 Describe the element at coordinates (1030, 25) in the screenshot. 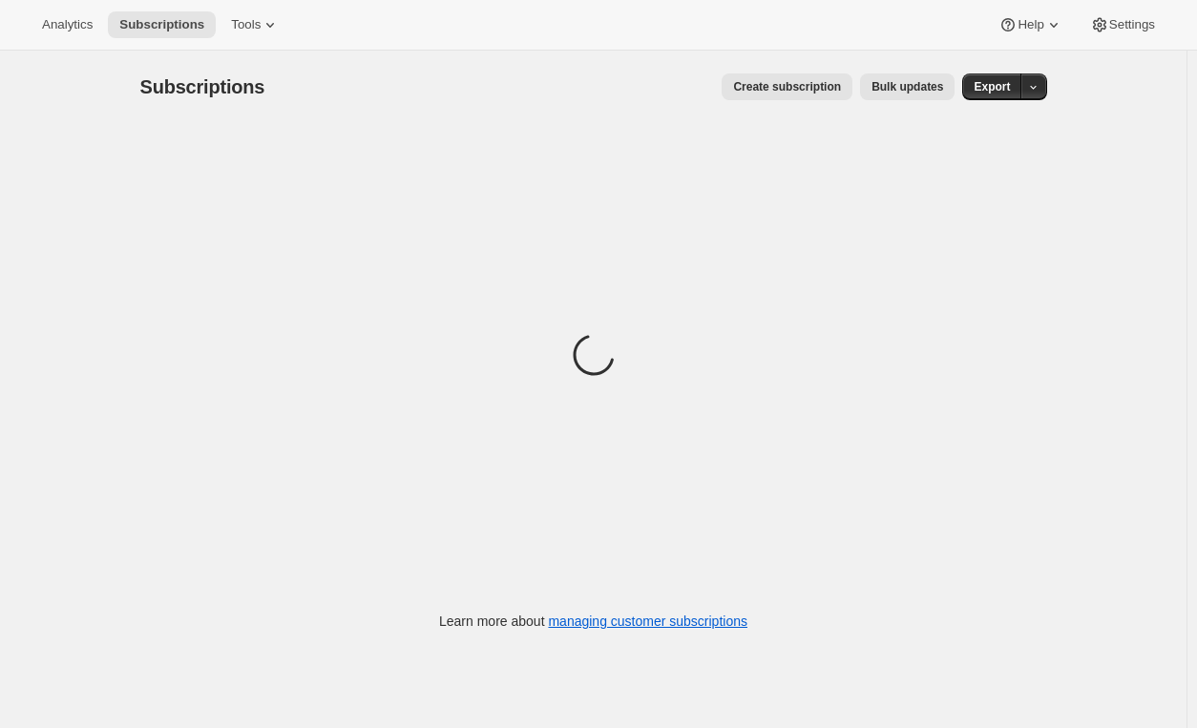

I see `button: Help` at that location.